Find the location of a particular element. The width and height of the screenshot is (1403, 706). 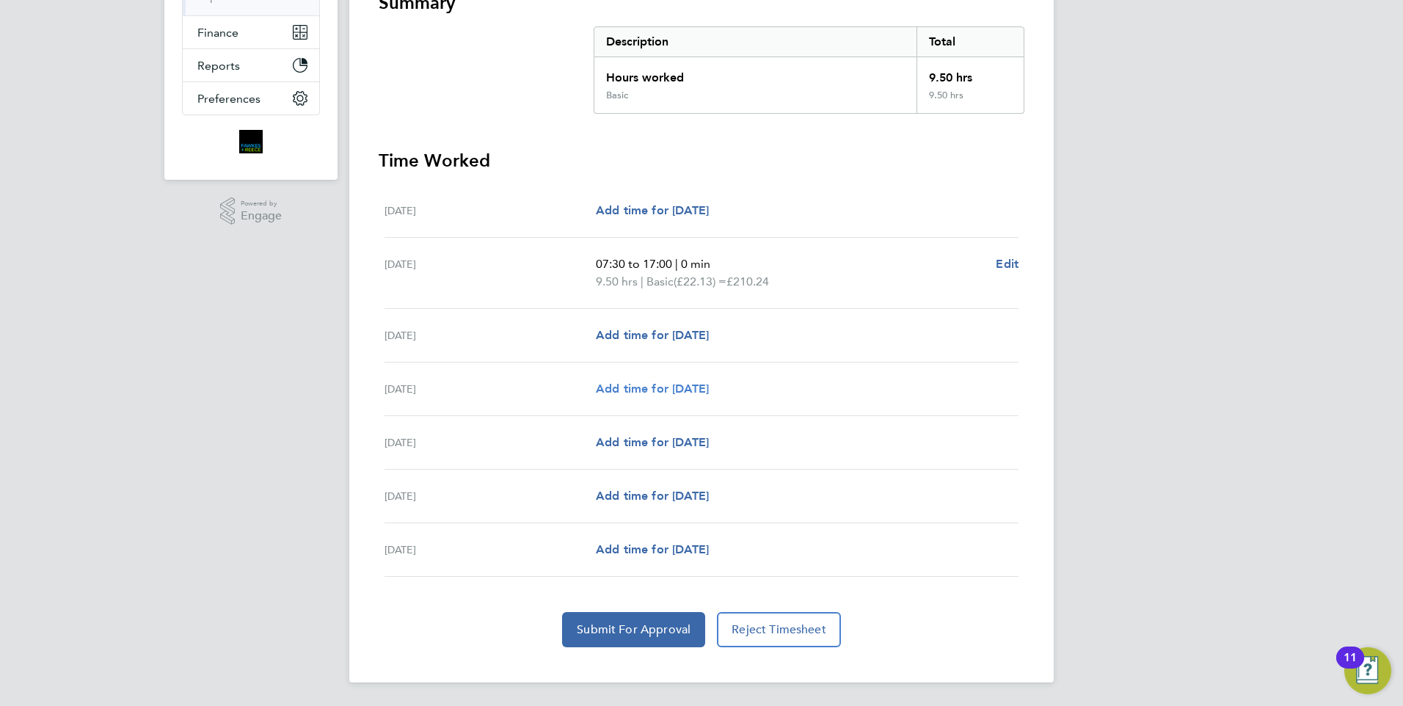

div: 11 is located at coordinates (1351, 667).